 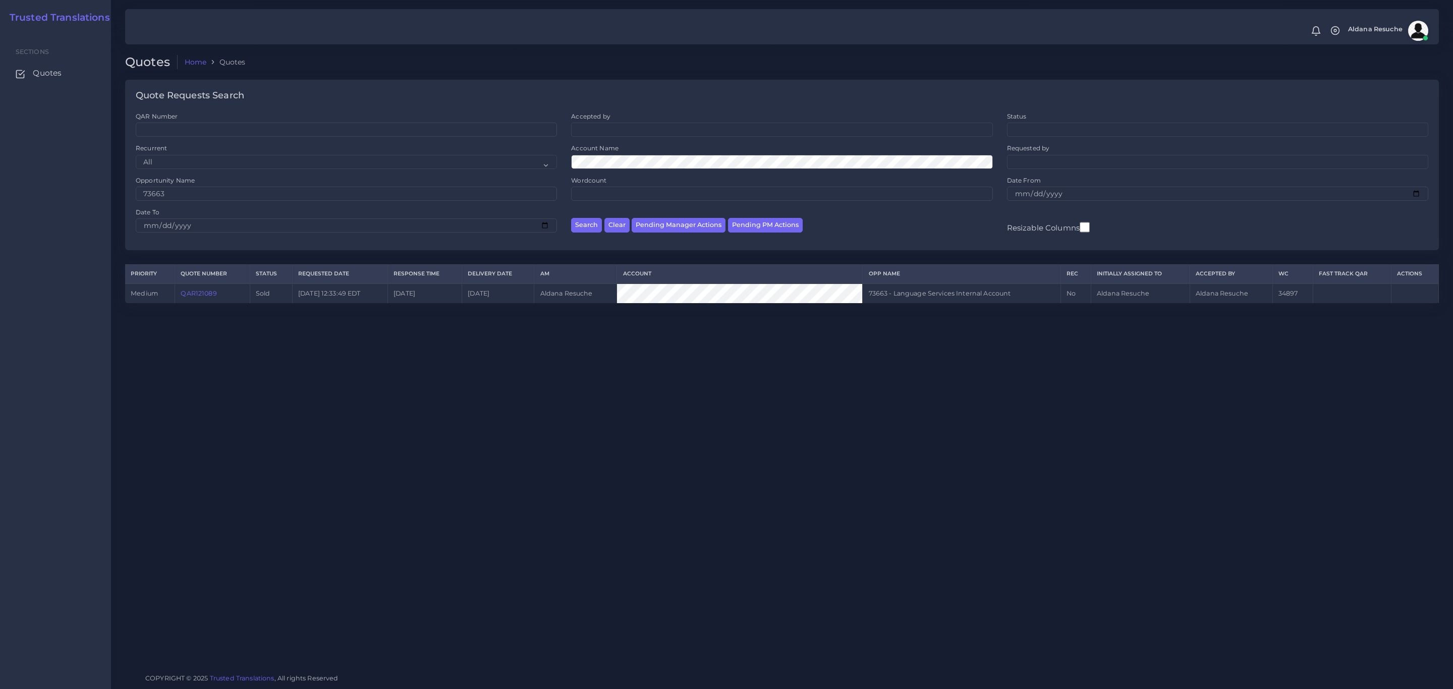 What do you see at coordinates (56, 73) in the screenshot?
I see `a: Quotes` at bounding box center [56, 73].